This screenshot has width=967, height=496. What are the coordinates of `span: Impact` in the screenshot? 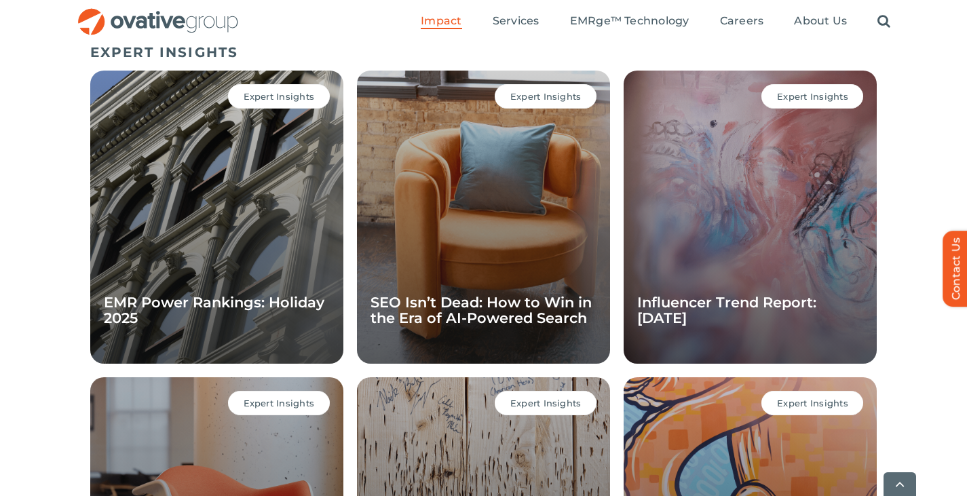 It's located at (441, 21).